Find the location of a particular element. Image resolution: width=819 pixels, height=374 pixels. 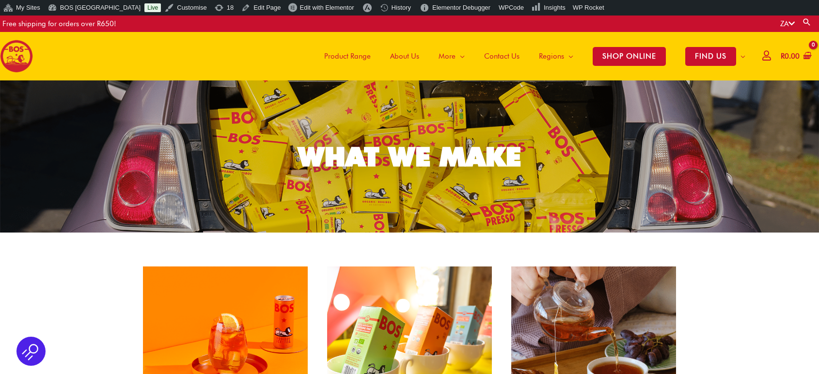

span: Contact Us is located at coordinates (501, 56).